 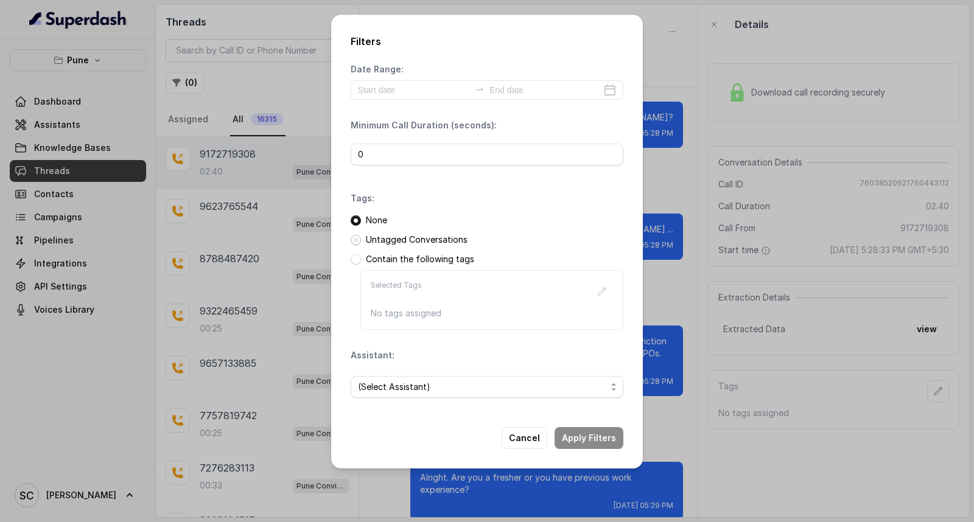 What do you see at coordinates (487, 41) in the screenshot?
I see `h2: Filters` at bounding box center [487, 41].